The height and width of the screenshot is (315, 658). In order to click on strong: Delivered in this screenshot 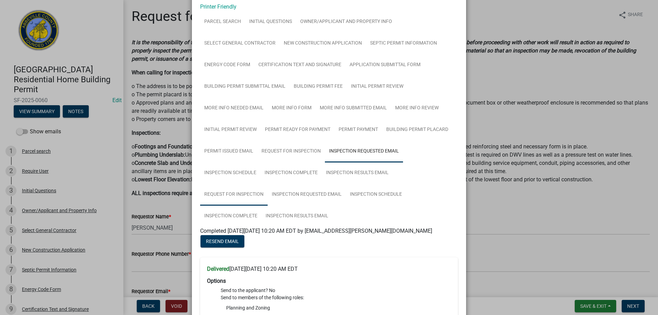, I will do `click(218, 269)`.